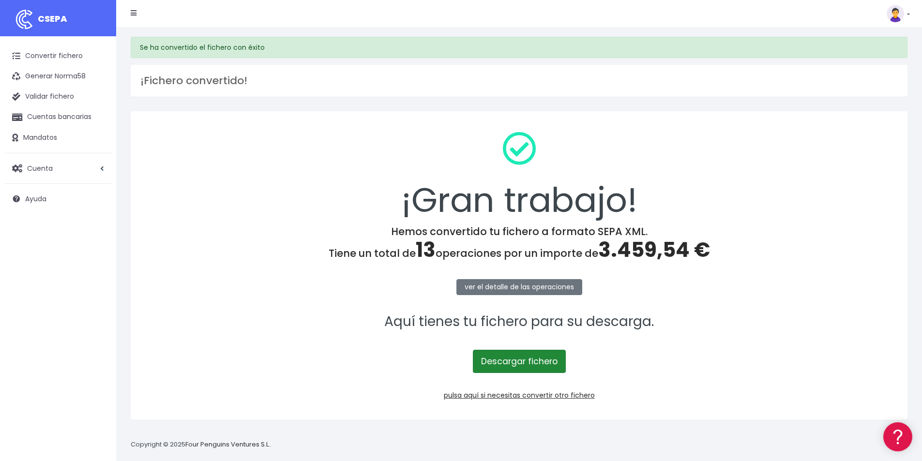 Image resolution: width=922 pixels, height=461 pixels. What do you see at coordinates (519, 361) in the screenshot?
I see `a: Descargar fichero` at bounding box center [519, 361].